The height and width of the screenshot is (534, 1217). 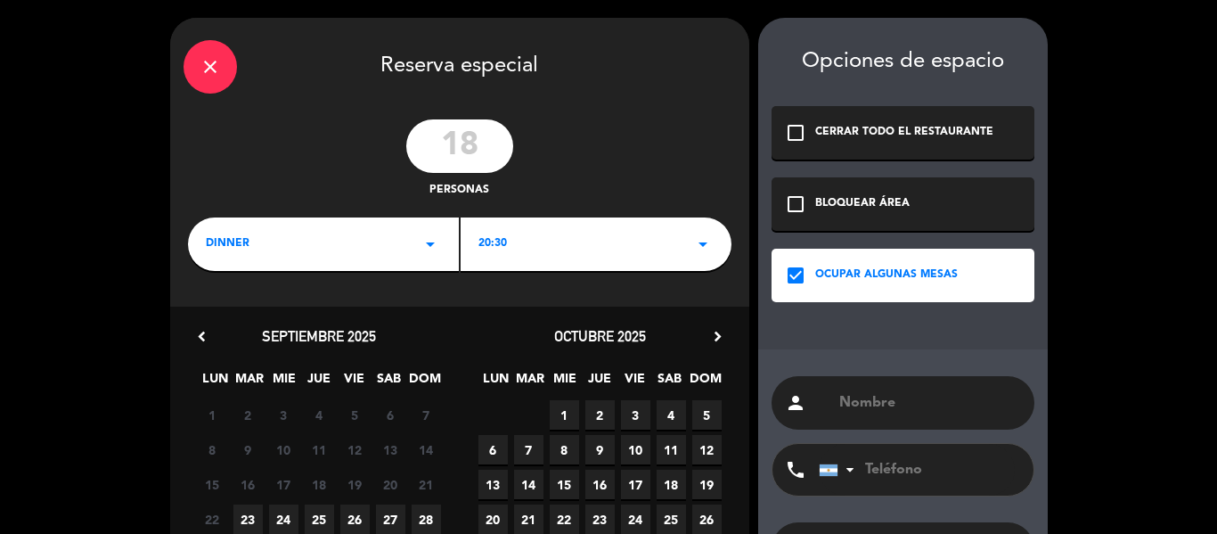 What do you see at coordinates (460, 64) in the screenshot?
I see `div: Reserva especial` at bounding box center [460, 64].